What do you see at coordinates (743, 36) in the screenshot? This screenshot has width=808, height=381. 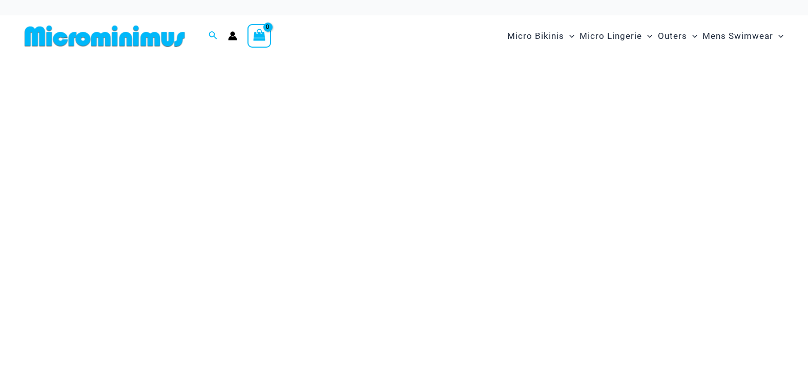 I see `a: Mens SwimwearMenu ToggleMenu Toggle` at bounding box center [743, 36].